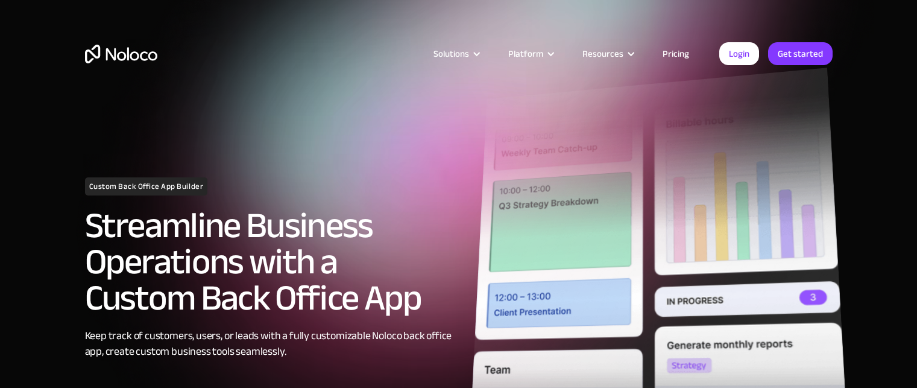  Describe the element at coordinates (269, 262) in the screenshot. I see `h2: Streamline Business Operations with a Custom Back Office App` at that location.